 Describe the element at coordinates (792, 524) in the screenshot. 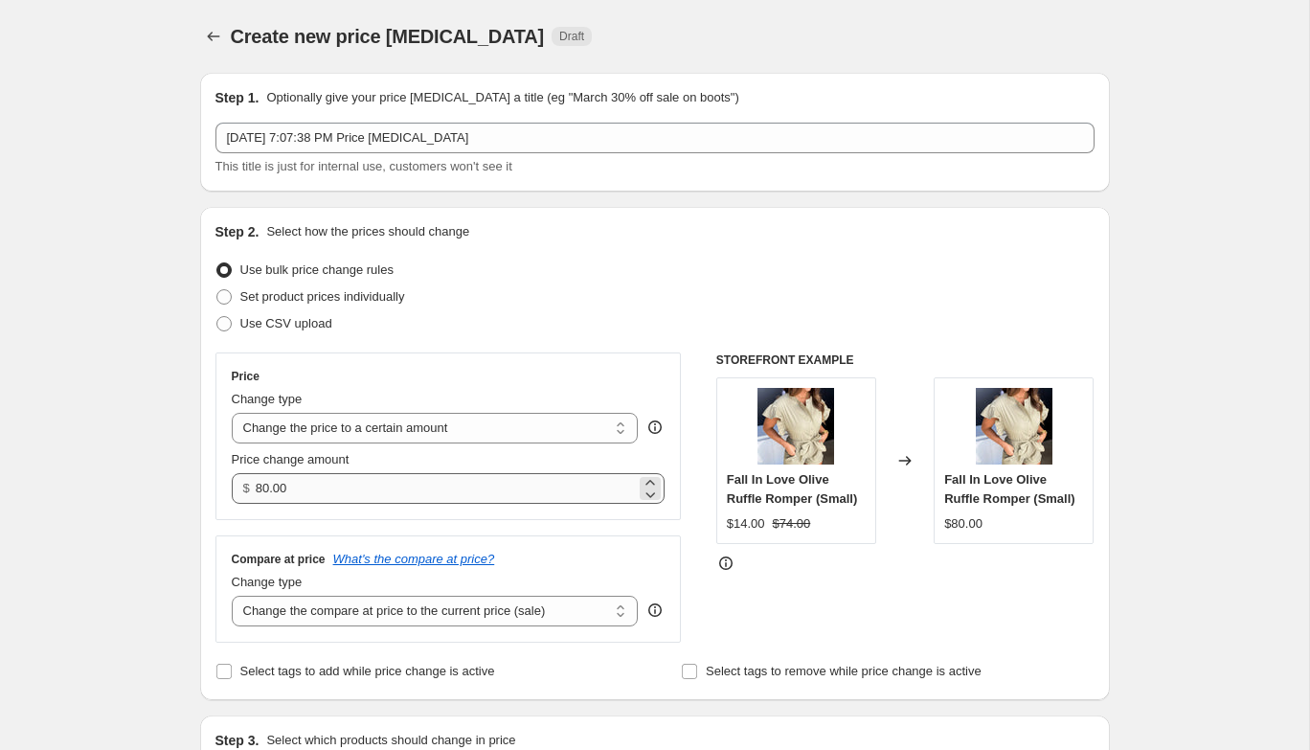

I see `strike: $74.00` at that location.